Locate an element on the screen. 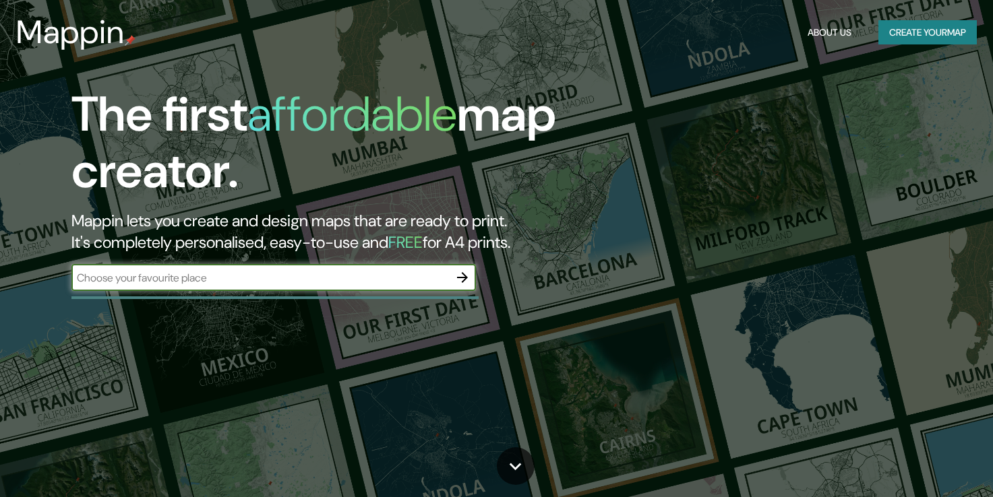 Image resolution: width=993 pixels, height=497 pixels. h2: Mappin lets you create and design maps that are ready to print. It's completely personalised, eas... is located at coordinates (319, 232).